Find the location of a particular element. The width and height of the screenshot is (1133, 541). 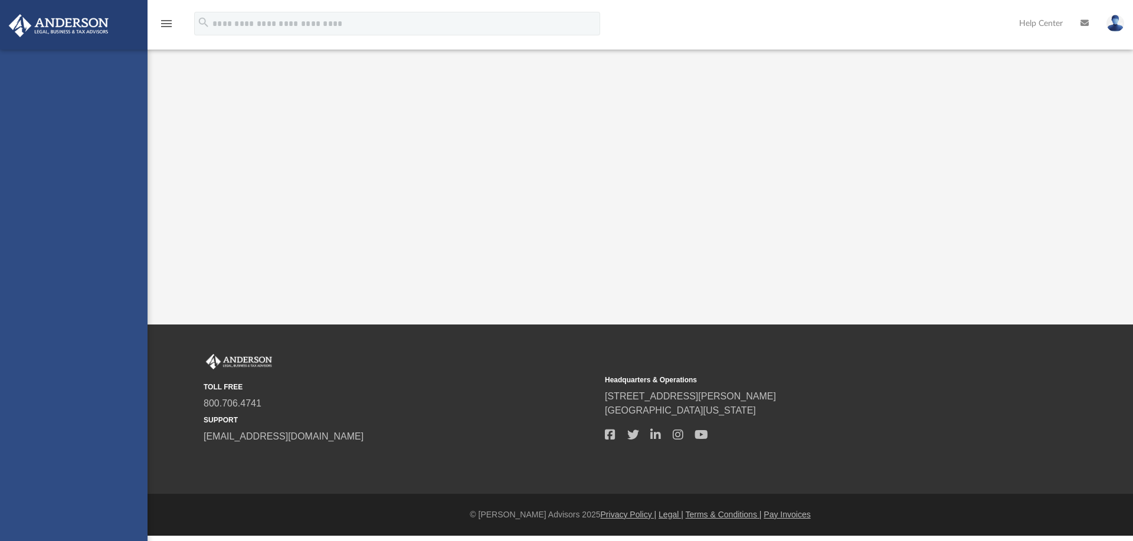

i: search is located at coordinates (204, 22).